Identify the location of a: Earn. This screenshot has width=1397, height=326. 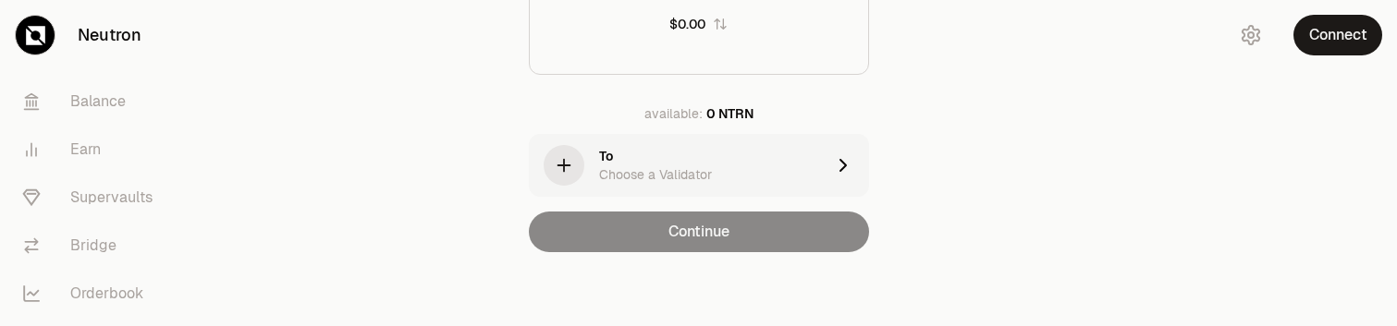
(104, 150).